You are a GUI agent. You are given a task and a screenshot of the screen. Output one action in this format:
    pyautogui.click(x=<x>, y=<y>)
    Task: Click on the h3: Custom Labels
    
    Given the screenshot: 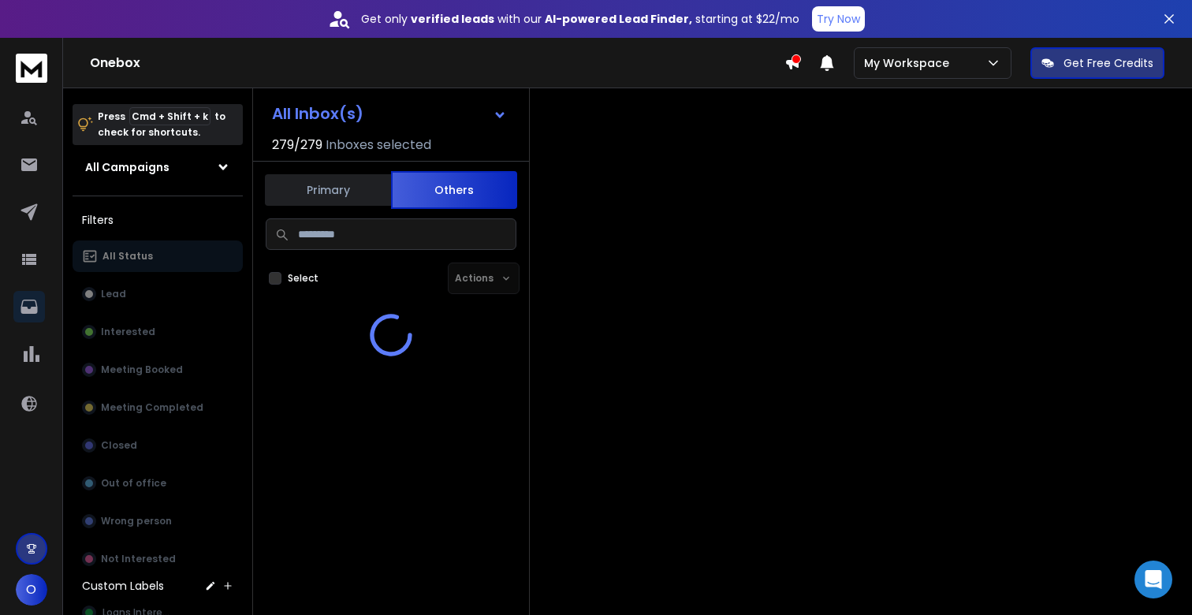 What is the action you would take?
    pyautogui.click(x=123, y=586)
    